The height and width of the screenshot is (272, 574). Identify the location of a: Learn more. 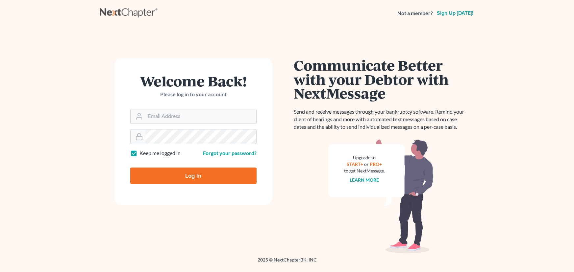
(364, 180).